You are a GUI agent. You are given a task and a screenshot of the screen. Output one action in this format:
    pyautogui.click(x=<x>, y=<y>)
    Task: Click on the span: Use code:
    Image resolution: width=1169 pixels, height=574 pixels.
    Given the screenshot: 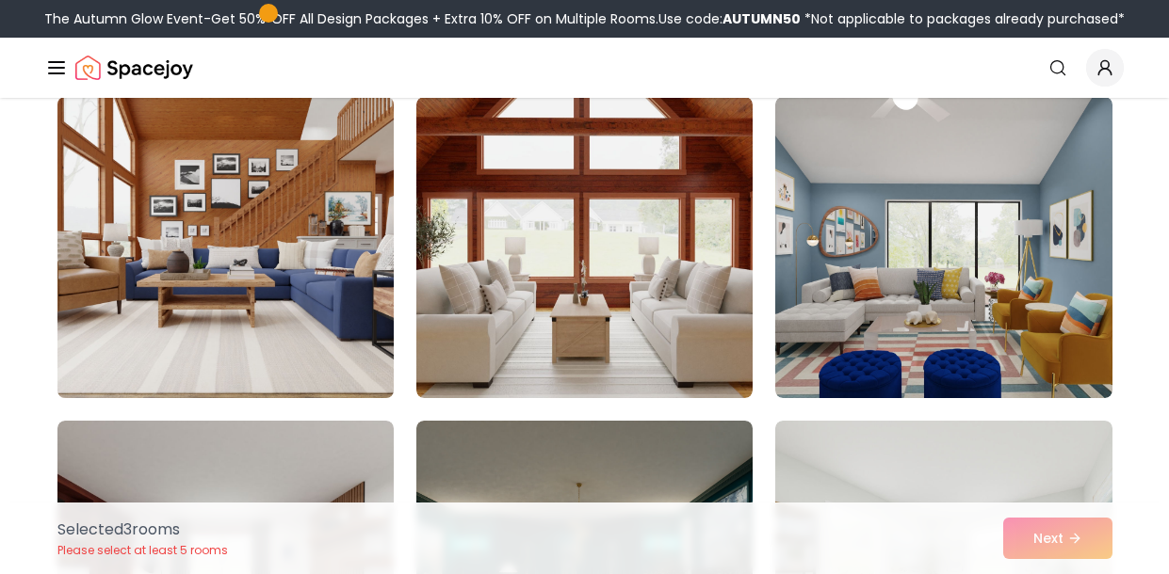 What is the action you would take?
    pyautogui.click(x=729, y=19)
    